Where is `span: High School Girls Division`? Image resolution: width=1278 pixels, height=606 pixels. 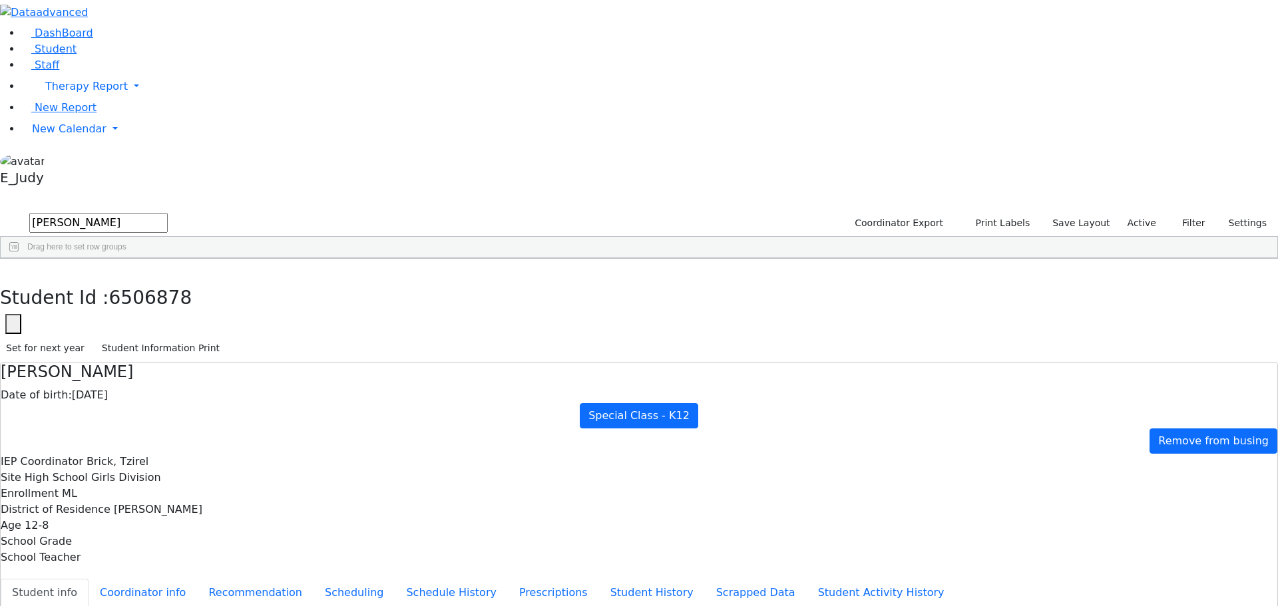 span: High School Girls Division is located at coordinates (93, 477).